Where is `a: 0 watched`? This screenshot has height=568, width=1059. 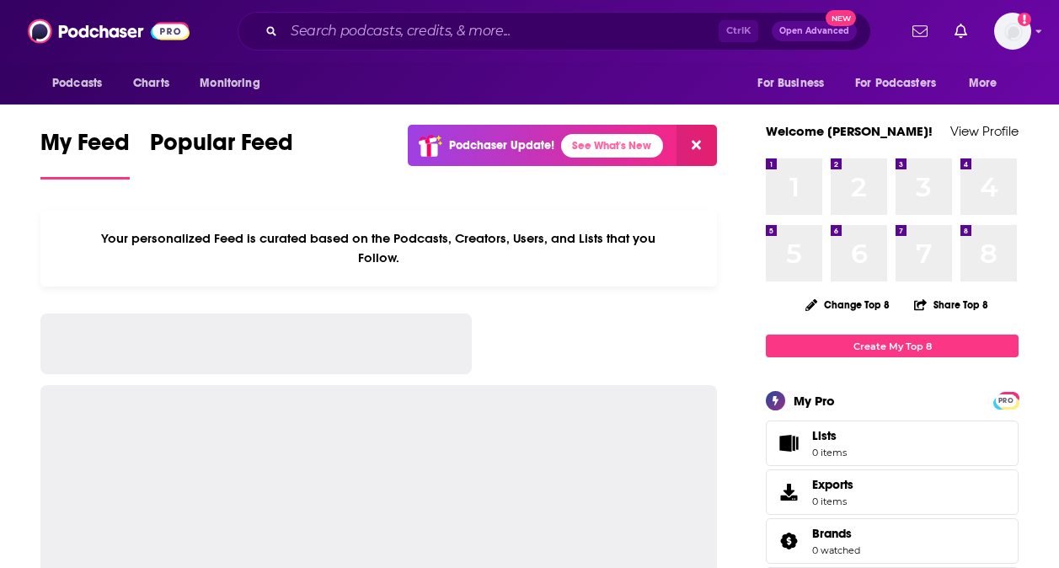
a: 0 watched is located at coordinates (836, 550).